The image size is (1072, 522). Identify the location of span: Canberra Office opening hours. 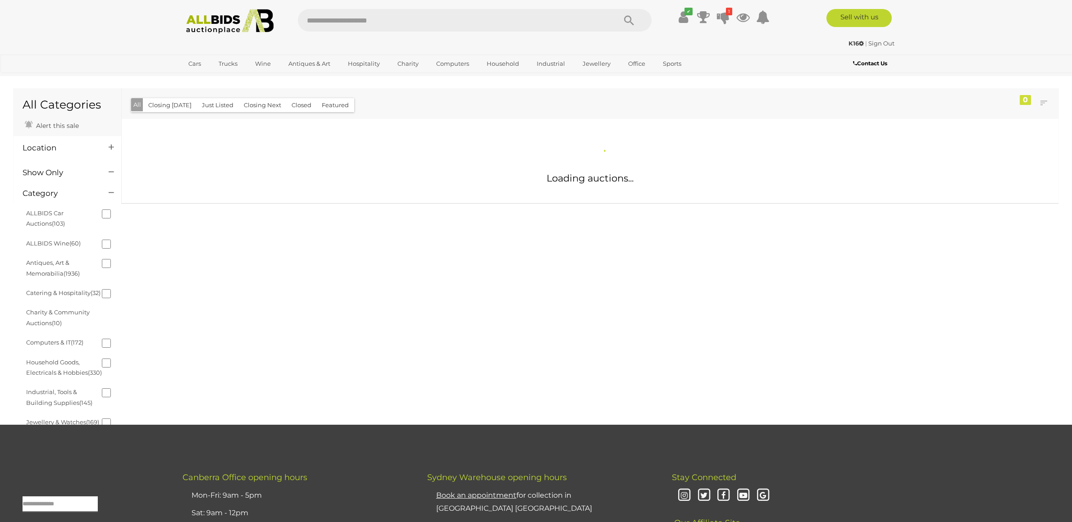
(245, 478).